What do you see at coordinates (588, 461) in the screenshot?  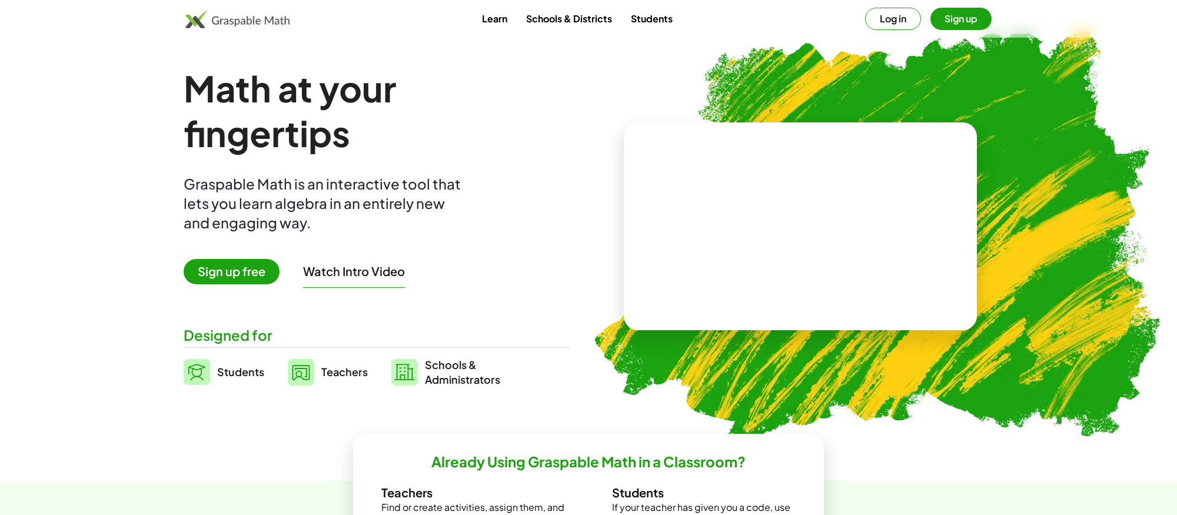 I see `h2: Already Using Graspable Math in a Classroom?` at bounding box center [588, 461].